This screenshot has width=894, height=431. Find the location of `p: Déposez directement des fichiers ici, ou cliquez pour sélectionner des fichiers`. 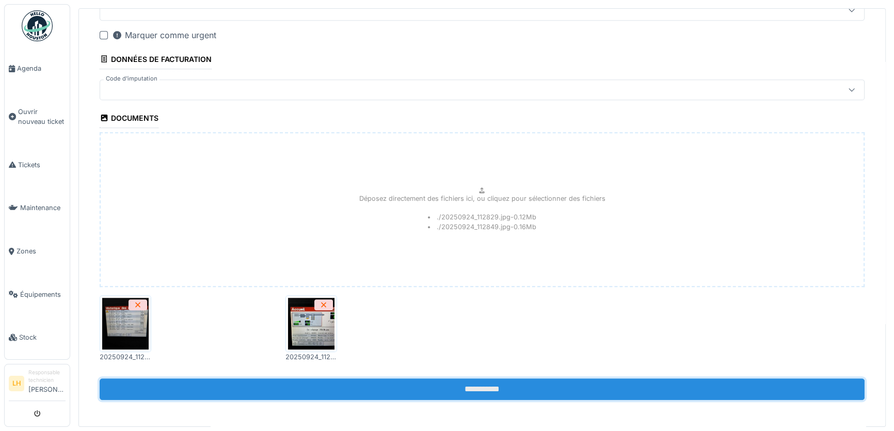

p: Déposez directement des fichiers ici, ou cliquez pour sélectionner des fichiers is located at coordinates (482, 198).